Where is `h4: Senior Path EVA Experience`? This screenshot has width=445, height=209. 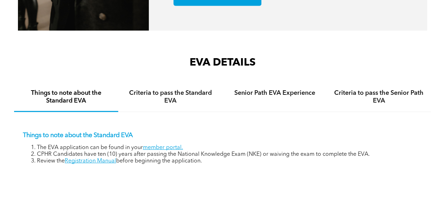 h4: Senior Path EVA Experience is located at coordinates (275, 93).